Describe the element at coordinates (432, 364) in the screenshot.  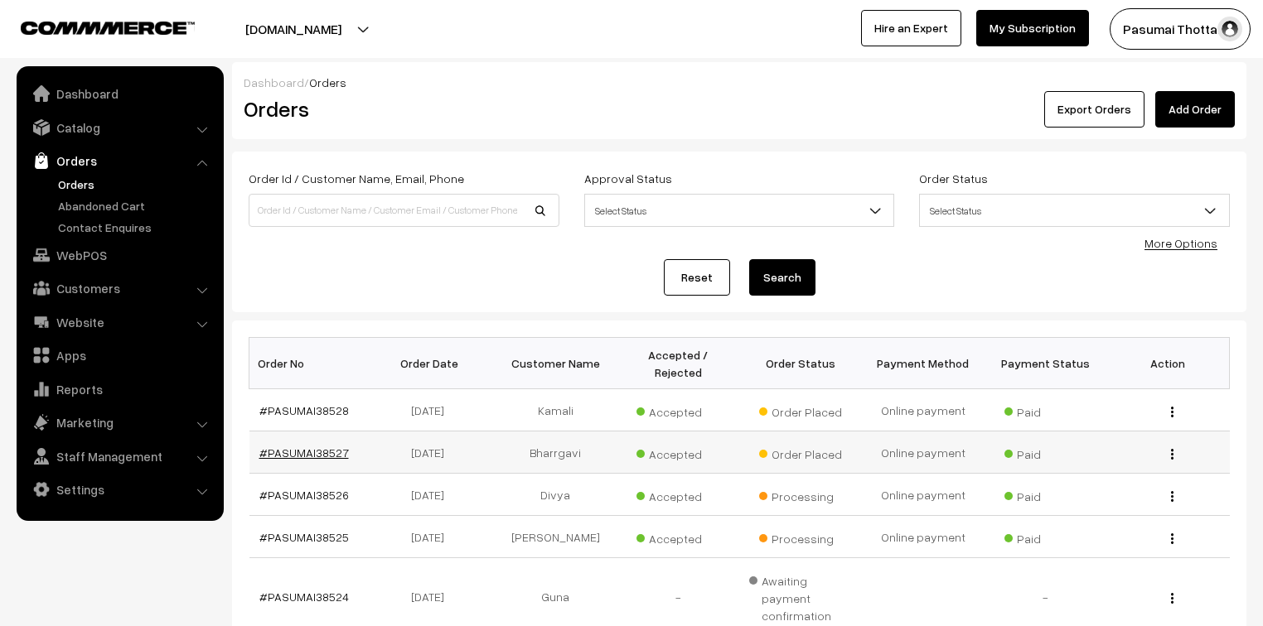
I see `th: Order Date` at that location.